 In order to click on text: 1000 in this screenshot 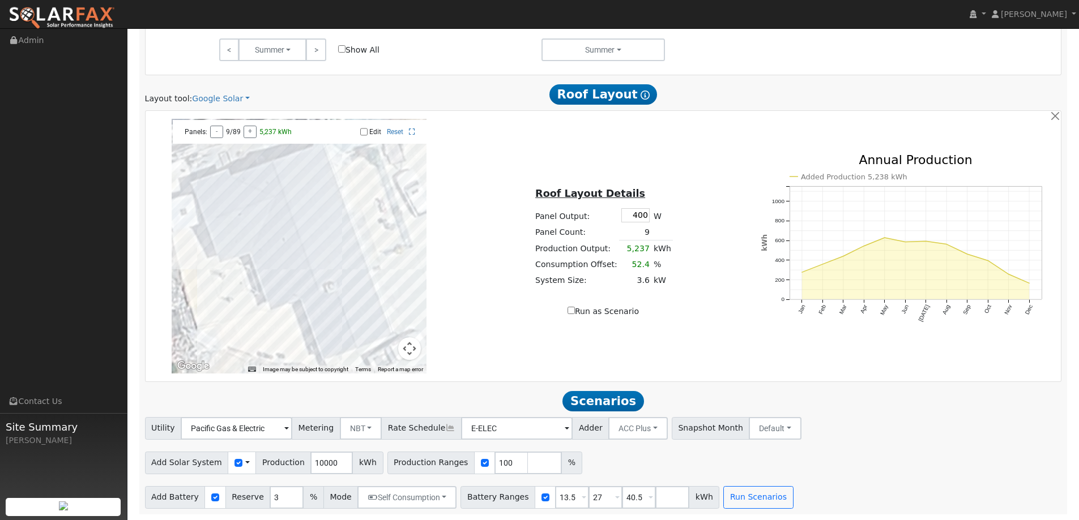, I will do `click(778, 201)`.